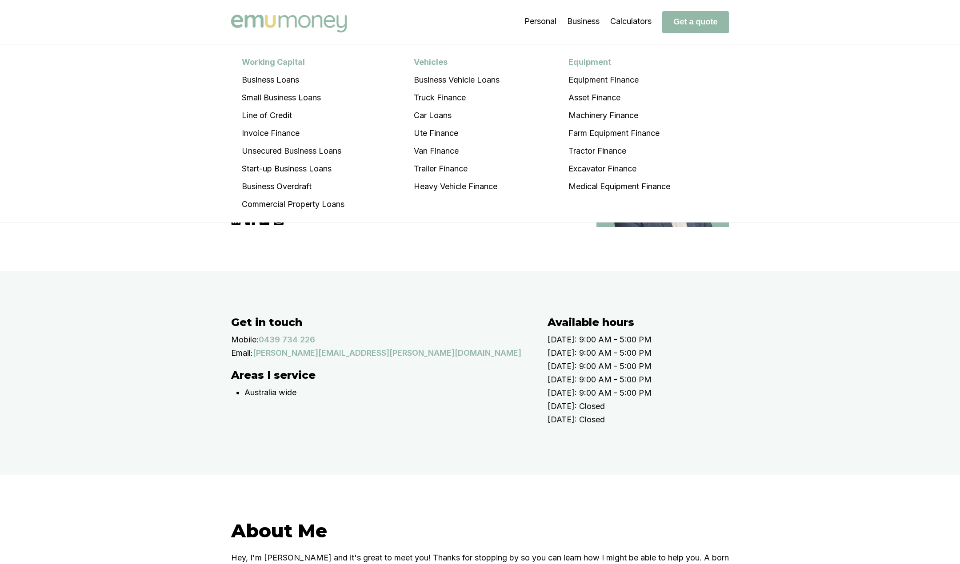 Image resolution: width=960 pixels, height=564 pixels. Describe the element at coordinates (293, 116) in the screenshot. I see `a: Line of Credit` at that location.